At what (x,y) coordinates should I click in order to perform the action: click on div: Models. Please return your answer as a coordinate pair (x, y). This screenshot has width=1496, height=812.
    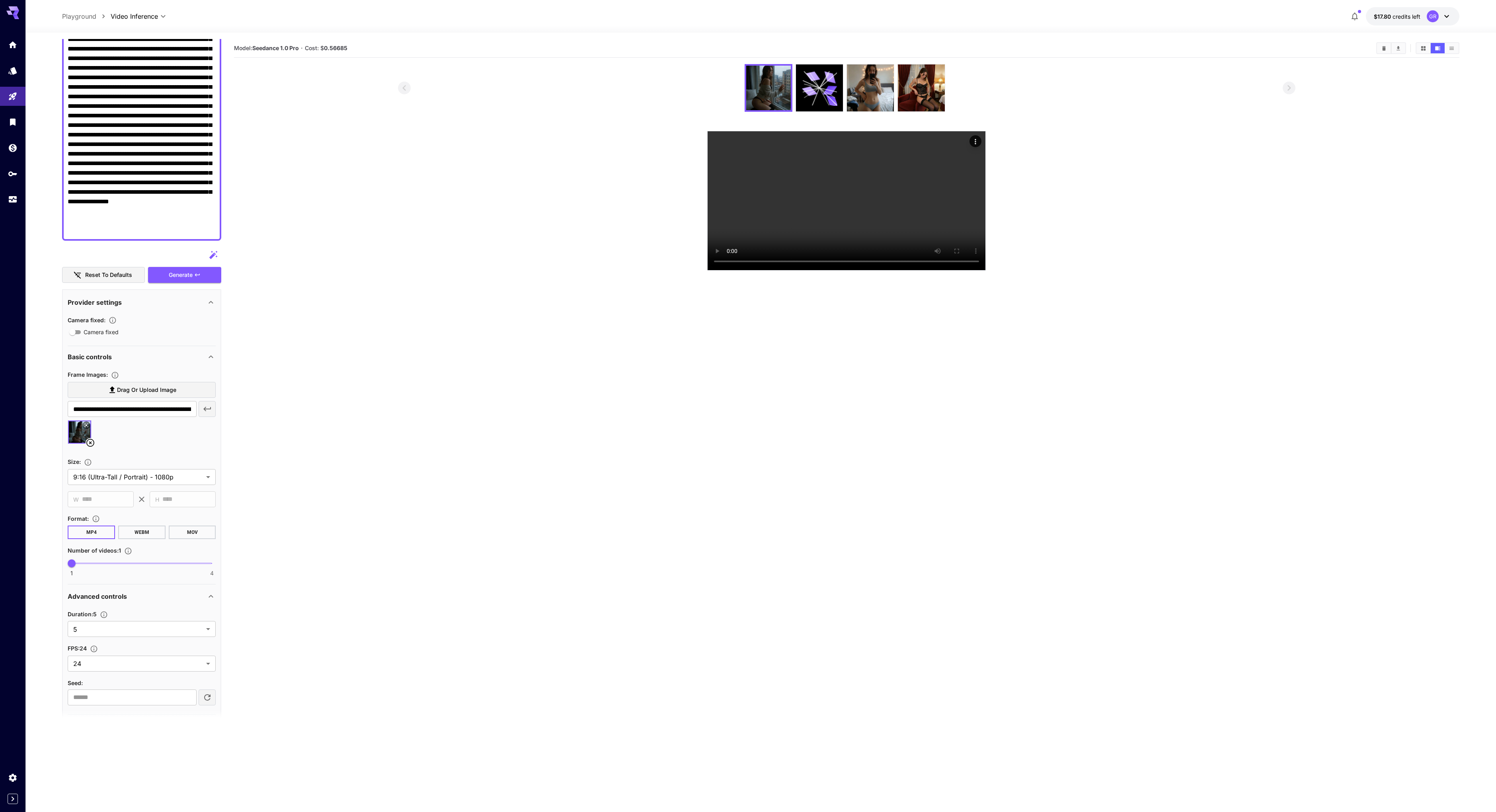
    Looking at the image, I should click on (13, 70).